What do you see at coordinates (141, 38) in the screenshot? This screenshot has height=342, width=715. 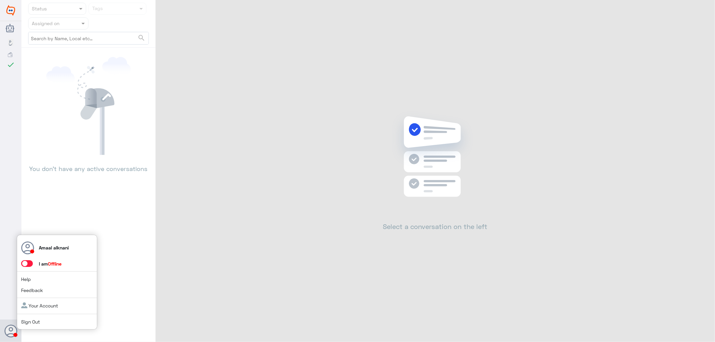 I see `button: search` at bounding box center [141, 38].